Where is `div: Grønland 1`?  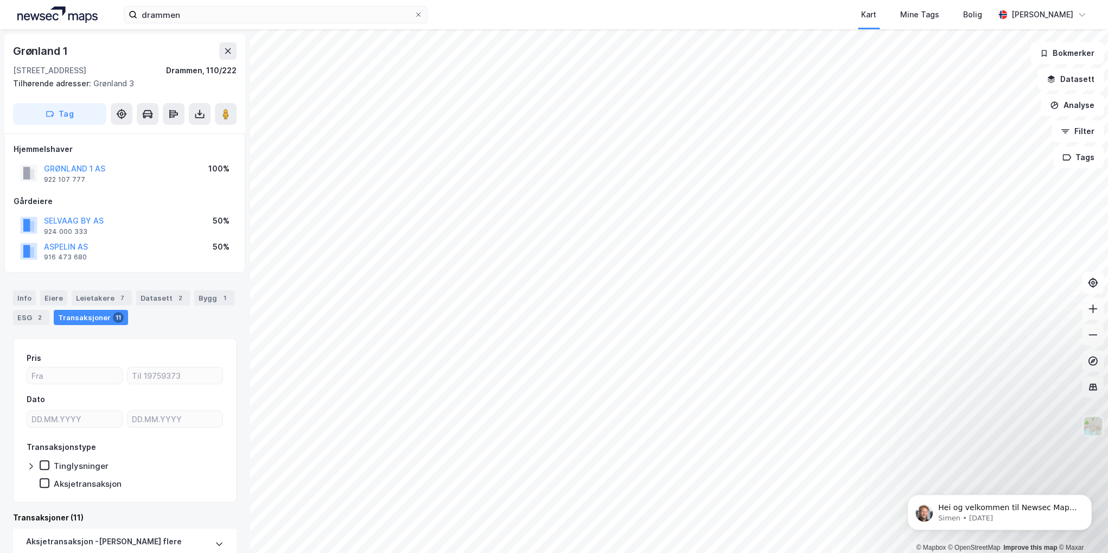
div: Grønland 1 is located at coordinates (41, 51).